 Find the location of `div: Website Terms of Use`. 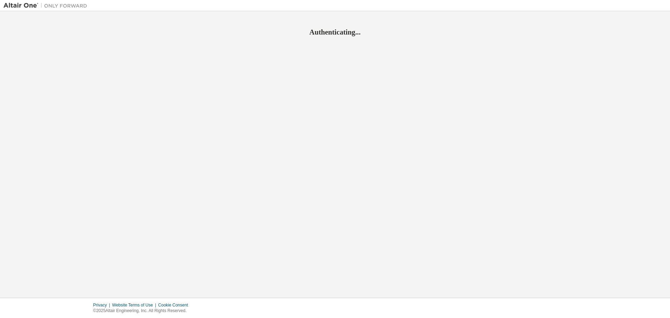

div: Website Terms of Use is located at coordinates (135, 305).